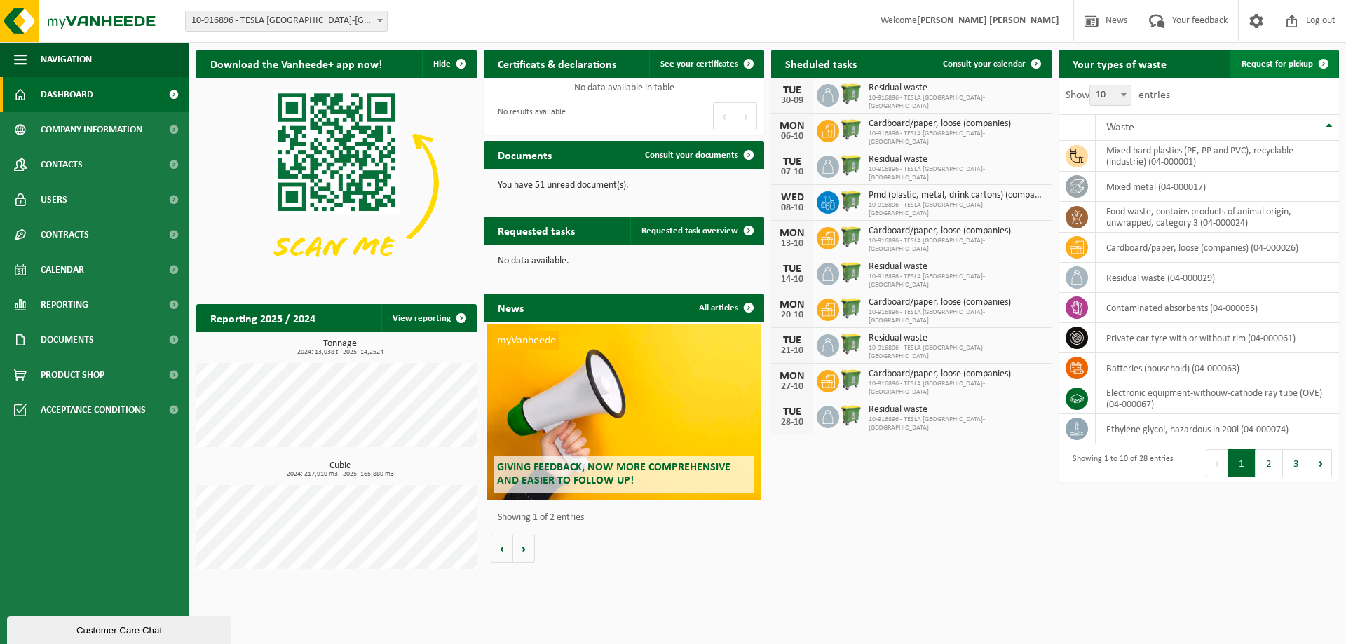 This screenshot has height=644, width=1346. Describe the element at coordinates (691, 155) in the screenshot. I see `span: Consult your documents` at that location.